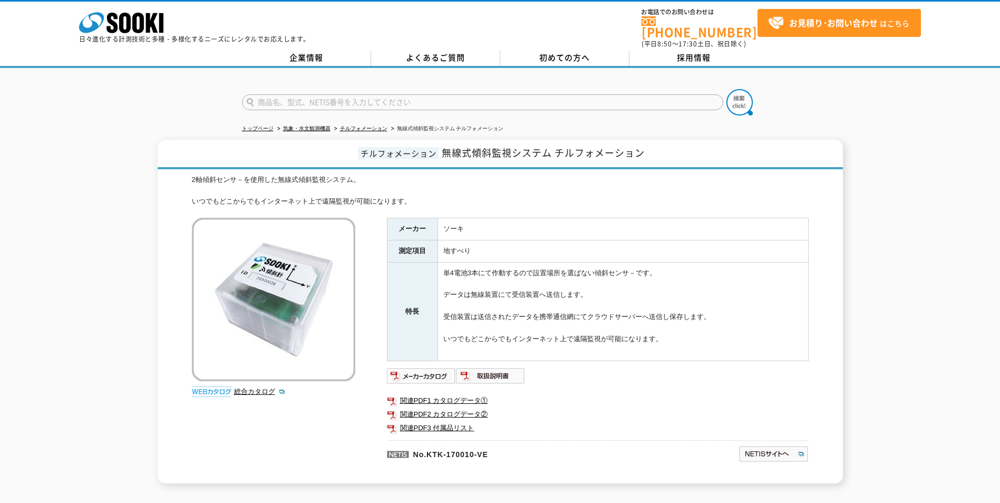  What do you see at coordinates (694, 44) in the screenshot?
I see `span: (平日 ～ 土日、祝日除く)` at bounding box center [694, 44].